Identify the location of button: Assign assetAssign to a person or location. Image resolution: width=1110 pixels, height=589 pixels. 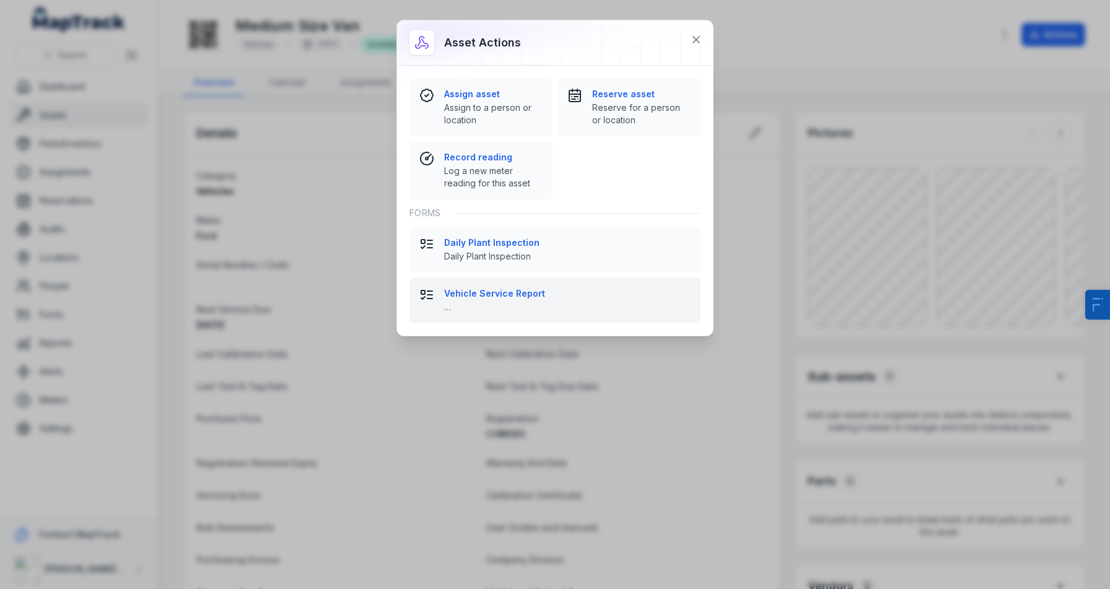
(480, 107).